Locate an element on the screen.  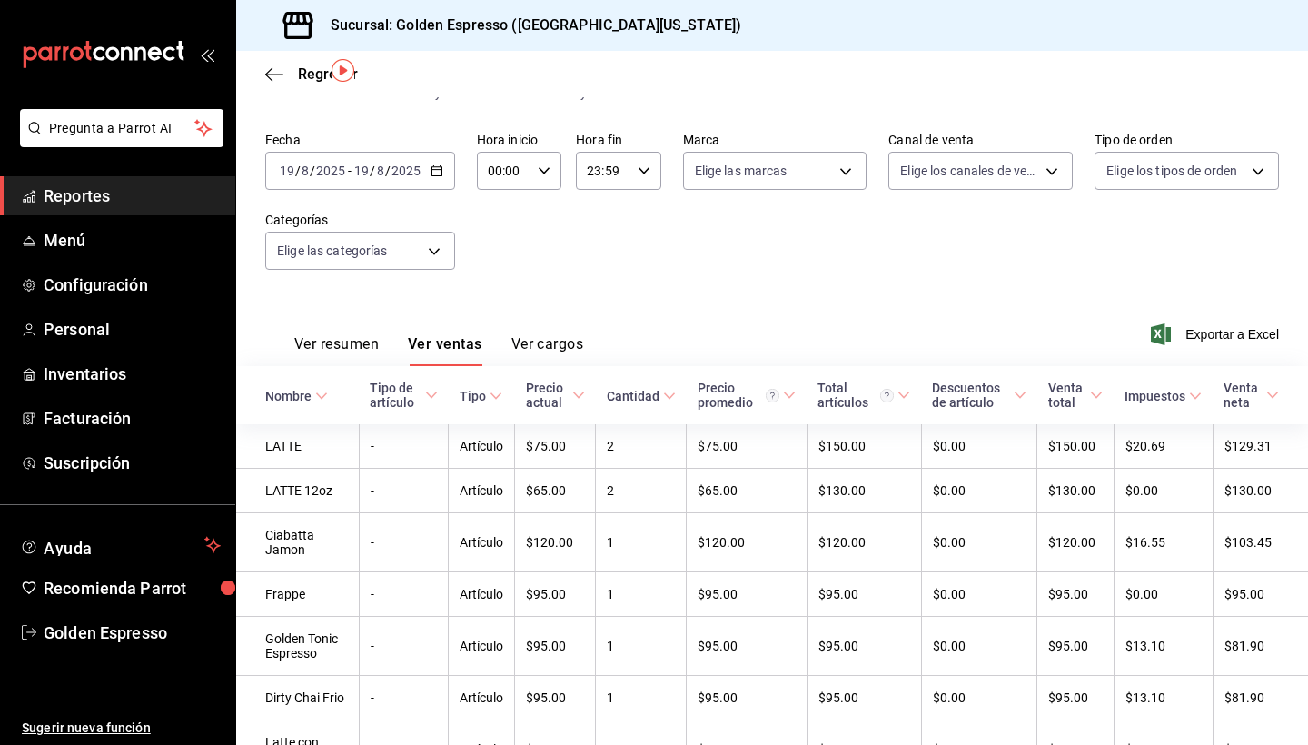
button: Tooltip marker is located at coordinates (342, 70).